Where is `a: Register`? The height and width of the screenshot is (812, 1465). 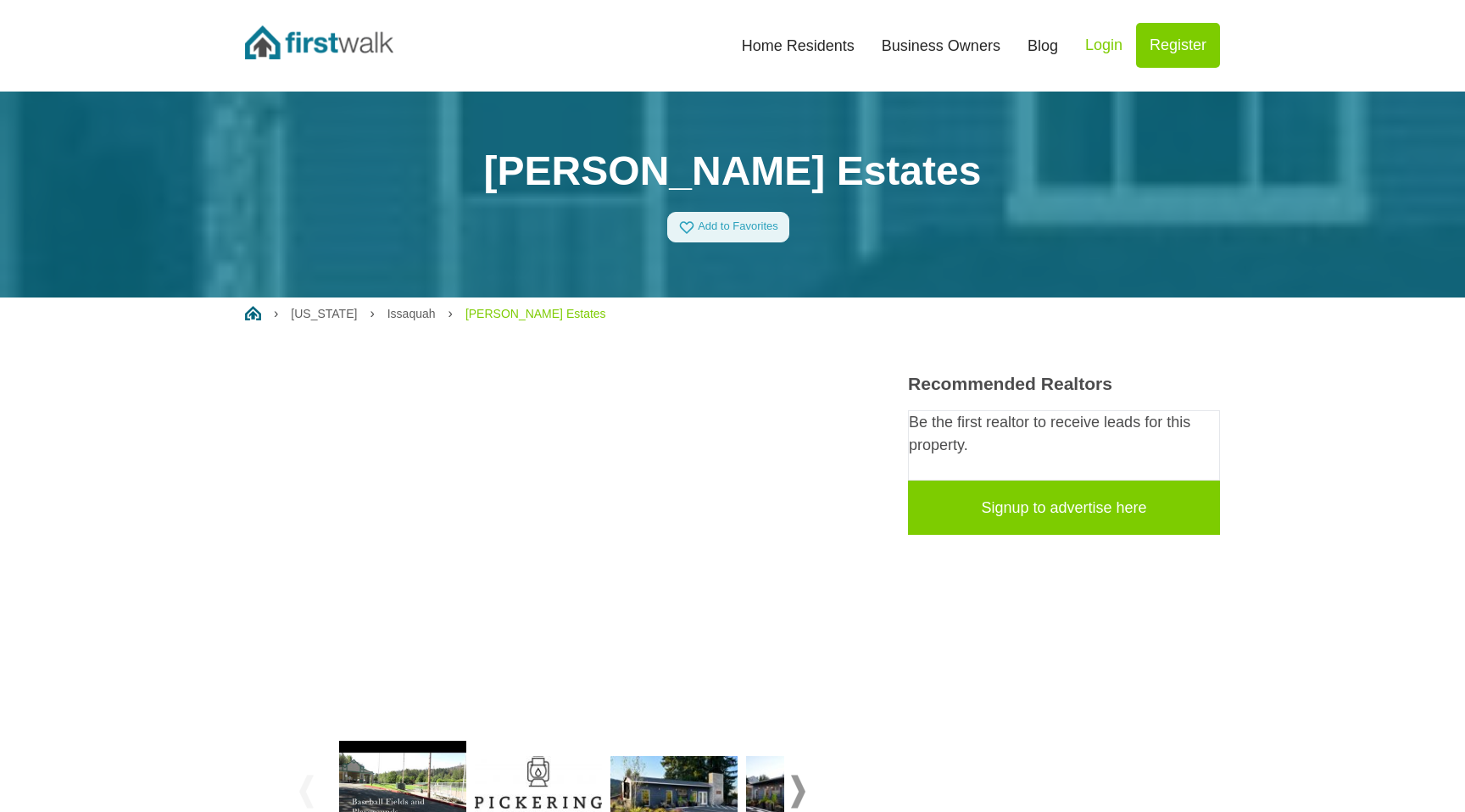 a: Register is located at coordinates (1177, 45).